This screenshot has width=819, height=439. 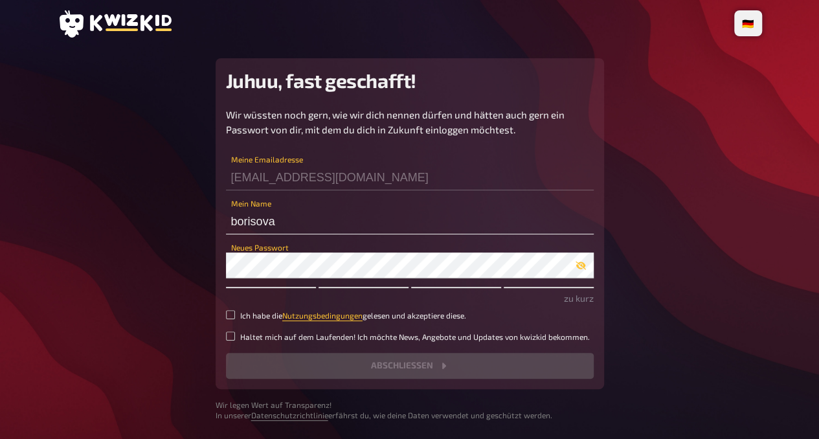 I want to click on small: Ich habe die gelesen und akzeptiere diese., so click(x=353, y=315).